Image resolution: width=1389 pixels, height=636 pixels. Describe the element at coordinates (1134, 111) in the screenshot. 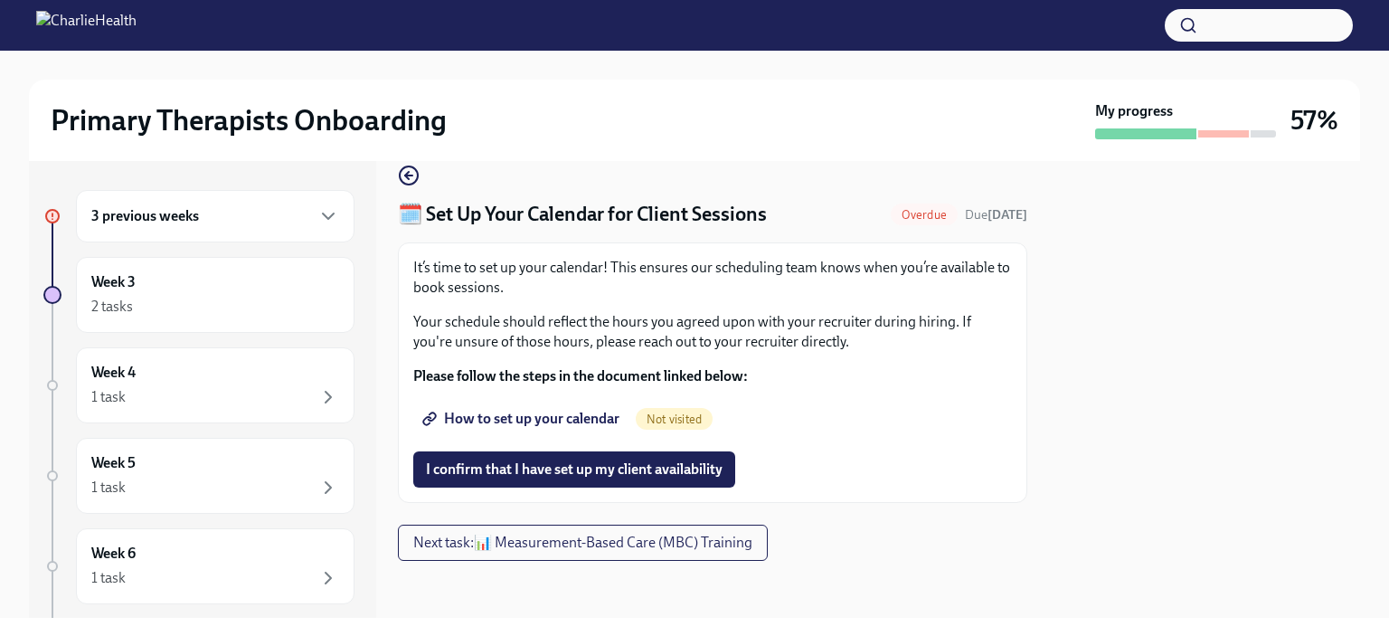

I see `strong: My progress` at that location.